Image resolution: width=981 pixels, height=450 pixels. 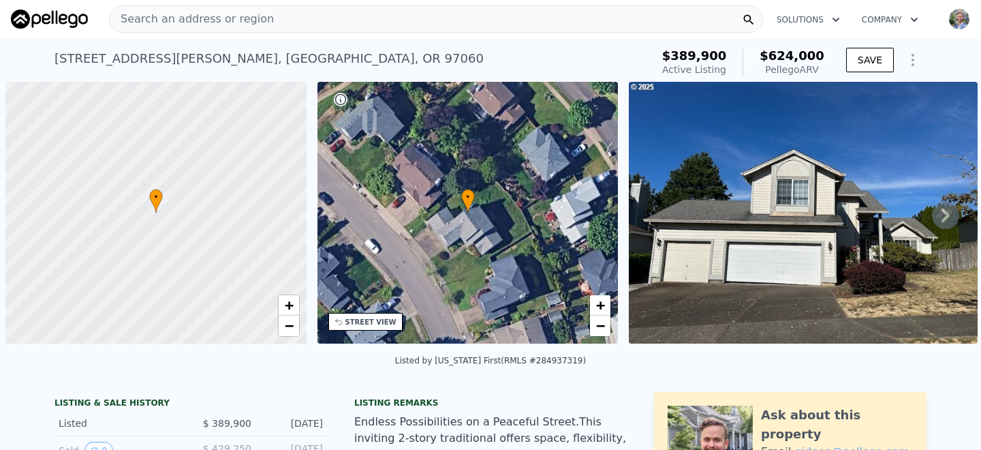 What do you see at coordinates (837, 425) in the screenshot?
I see `div: Ask about this property` at bounding box center [837, 425].